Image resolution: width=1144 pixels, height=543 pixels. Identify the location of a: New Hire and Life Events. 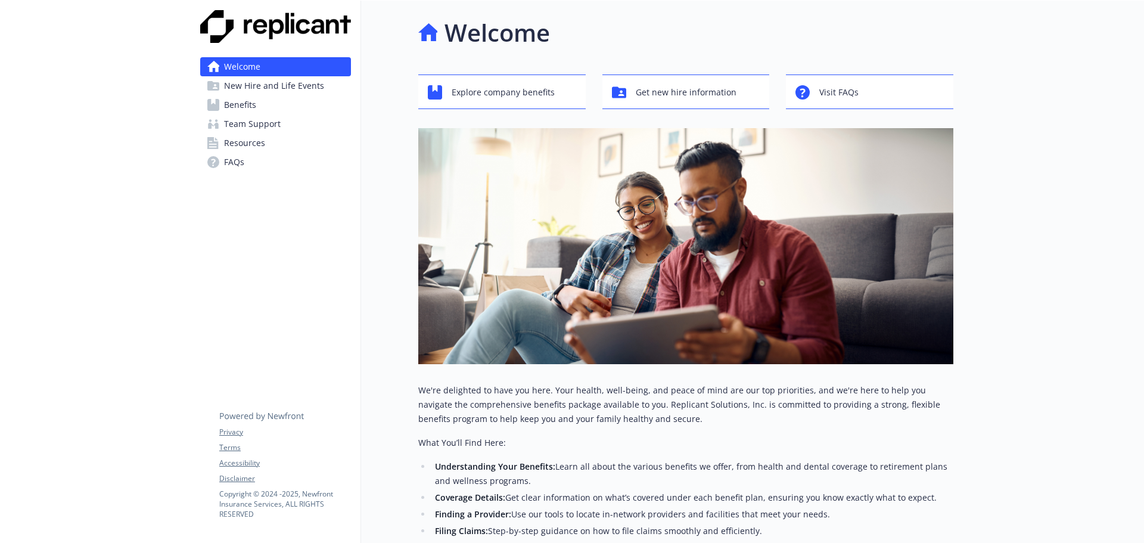
(275, 86).